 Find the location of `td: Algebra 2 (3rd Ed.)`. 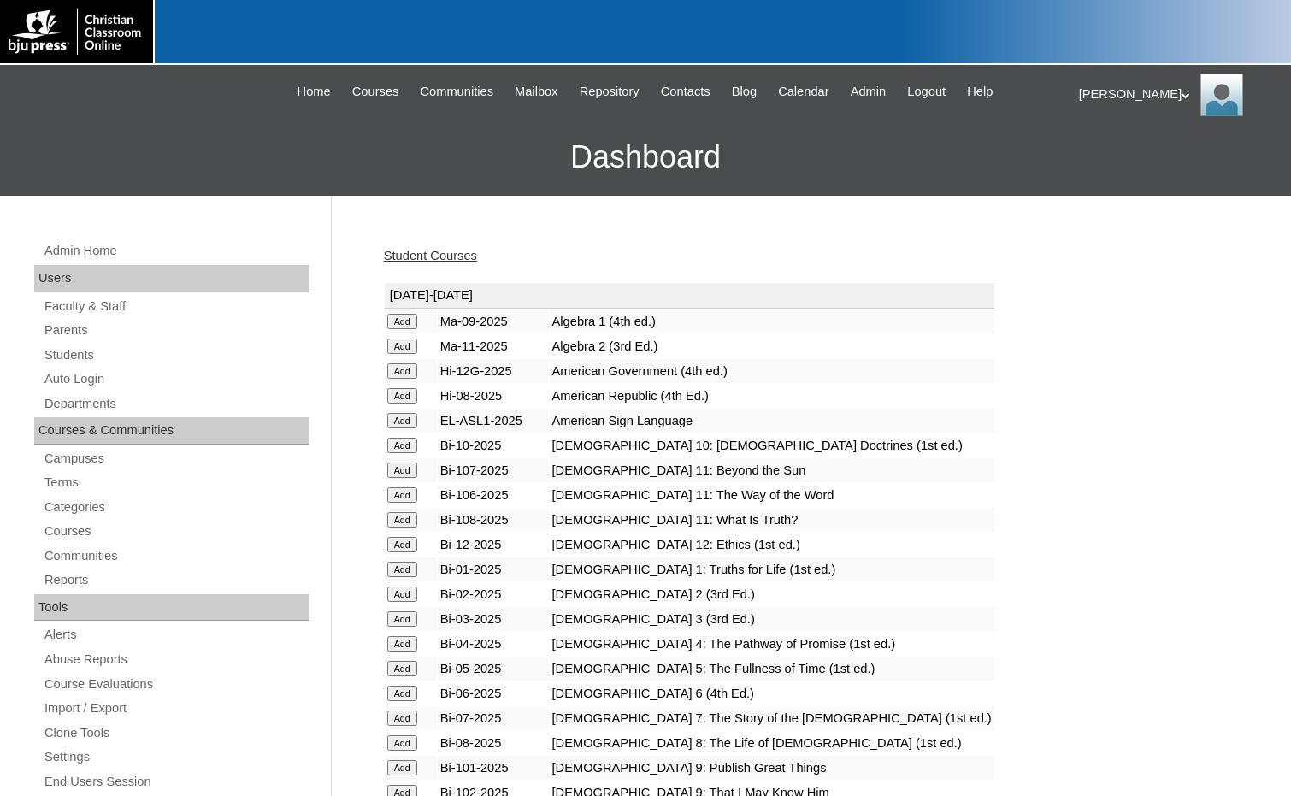

td: Algebra 2 (3rd Ed.) is located at coordinates (772, 346).